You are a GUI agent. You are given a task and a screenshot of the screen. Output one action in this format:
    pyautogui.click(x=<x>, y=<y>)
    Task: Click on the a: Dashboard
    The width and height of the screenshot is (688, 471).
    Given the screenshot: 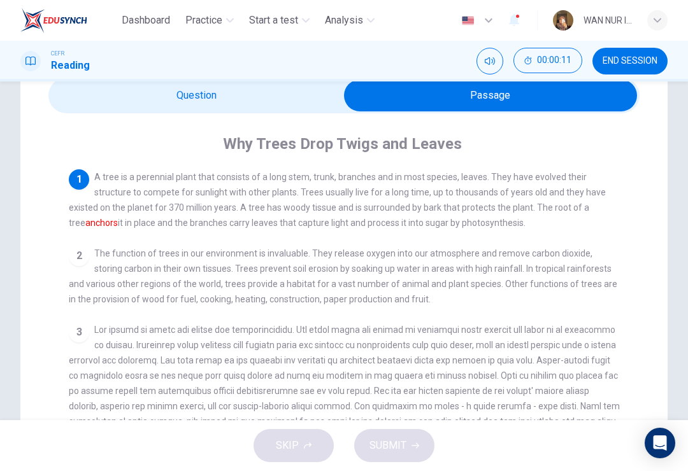 What is the action you would take?
    pyautogui.click(x=146, y=20)
    